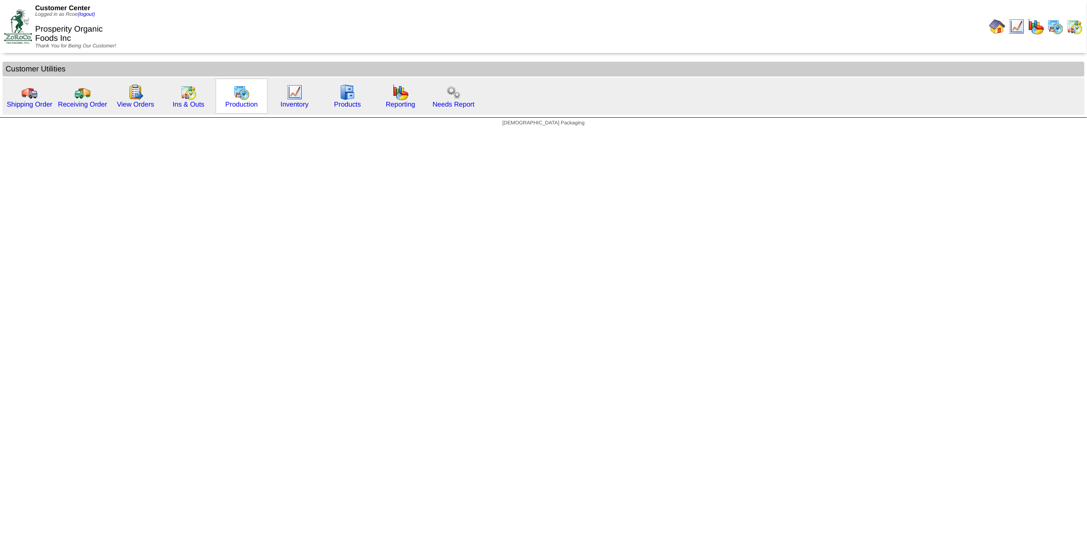 The width and height of the screenshot is (1087, 543). I want to click on td: Customer Utilities, so click(543, 69).